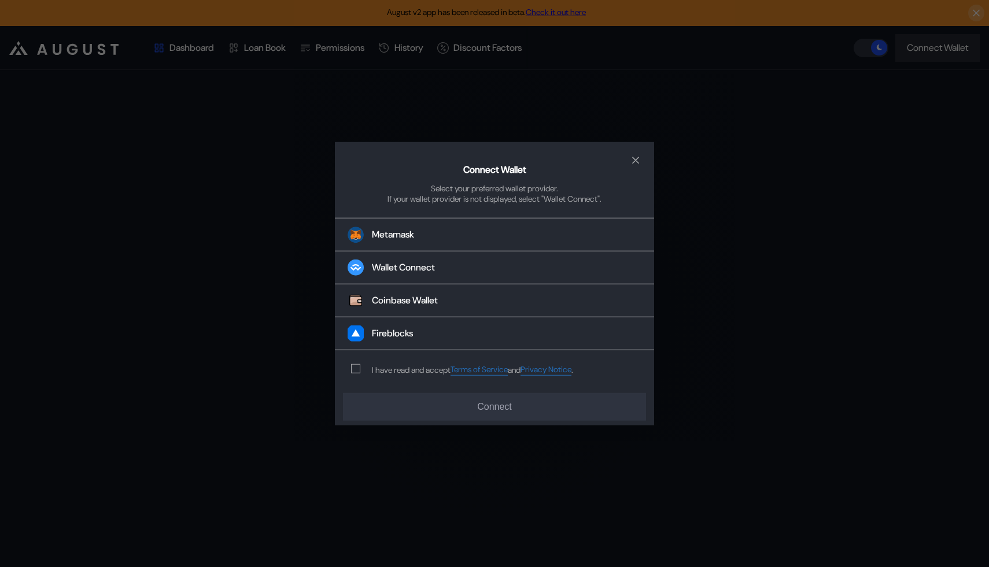 The image size is (989, 567). Describe the element at coordinates (495, 235) in the screenshot. I see `button: Metamask` at that location.